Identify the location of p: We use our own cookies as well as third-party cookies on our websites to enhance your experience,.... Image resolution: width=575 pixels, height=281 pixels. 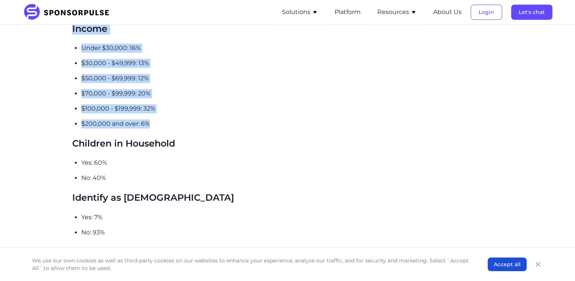
(252, 264).